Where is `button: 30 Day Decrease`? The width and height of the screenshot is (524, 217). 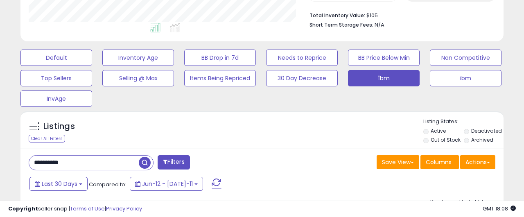
button: 30 Day Decrease is located at coordinates (302, 78).